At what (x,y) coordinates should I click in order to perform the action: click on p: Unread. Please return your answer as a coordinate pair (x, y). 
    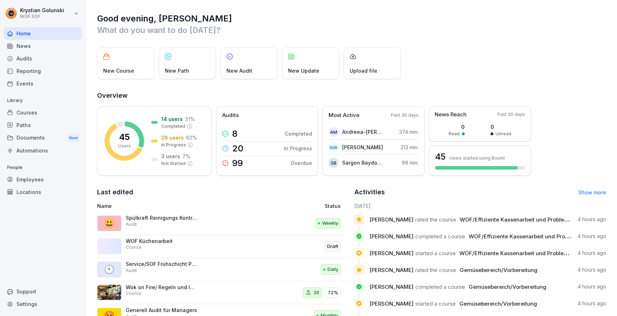
    Looking at the image, I should click on (503, 134).